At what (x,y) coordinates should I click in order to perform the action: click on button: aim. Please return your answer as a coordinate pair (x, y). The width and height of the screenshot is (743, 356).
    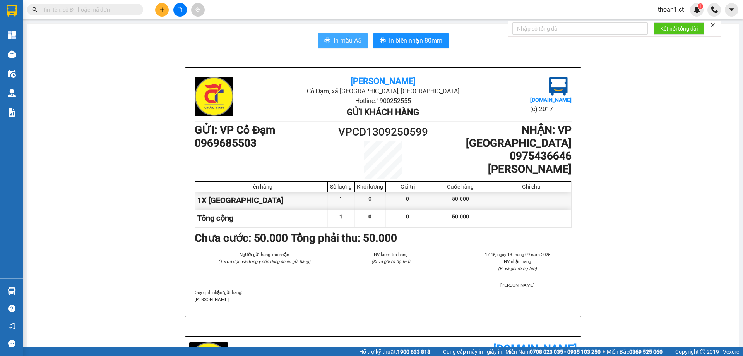
    Looking at the image, I should click on (198, 10).